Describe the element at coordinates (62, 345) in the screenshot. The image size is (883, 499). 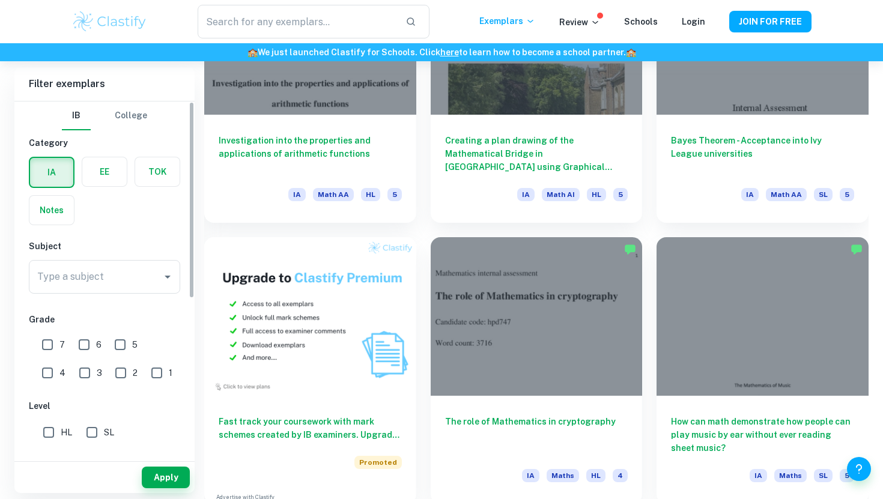
I see `span: 7` at that location.